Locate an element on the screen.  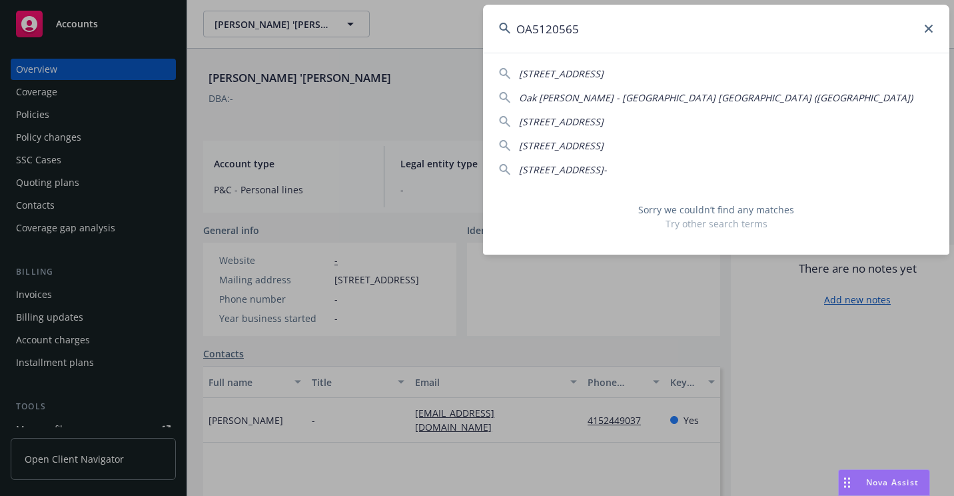
input: Search... is located at coordinates (716, 29).